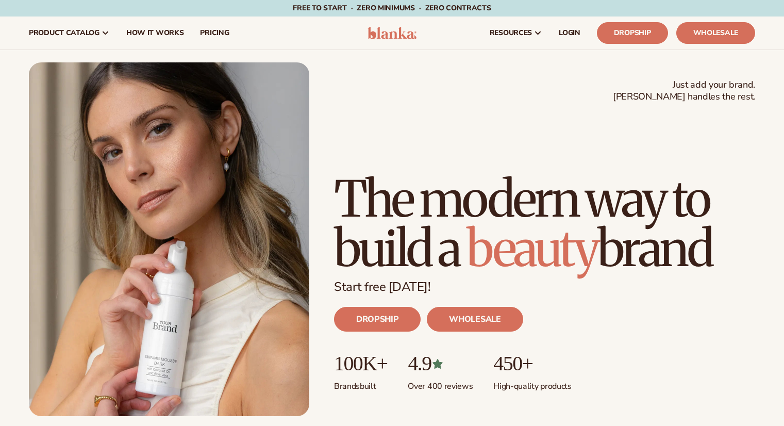 The height and width of the screenshot is (426, 784). What do you see at coordinates (360, 383) in the screenshot?
I see `p: Brands built` at bounding box center [360, 383].